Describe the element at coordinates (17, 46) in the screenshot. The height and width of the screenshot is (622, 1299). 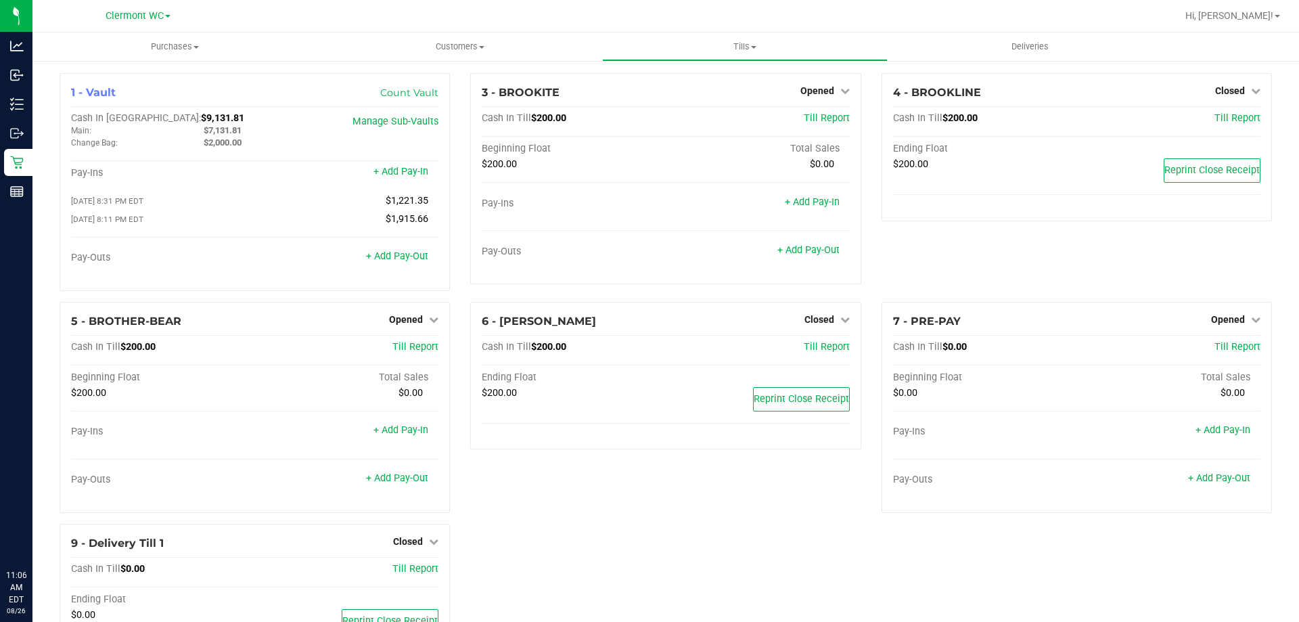
I see `inline-svg: Analytics` at that location.